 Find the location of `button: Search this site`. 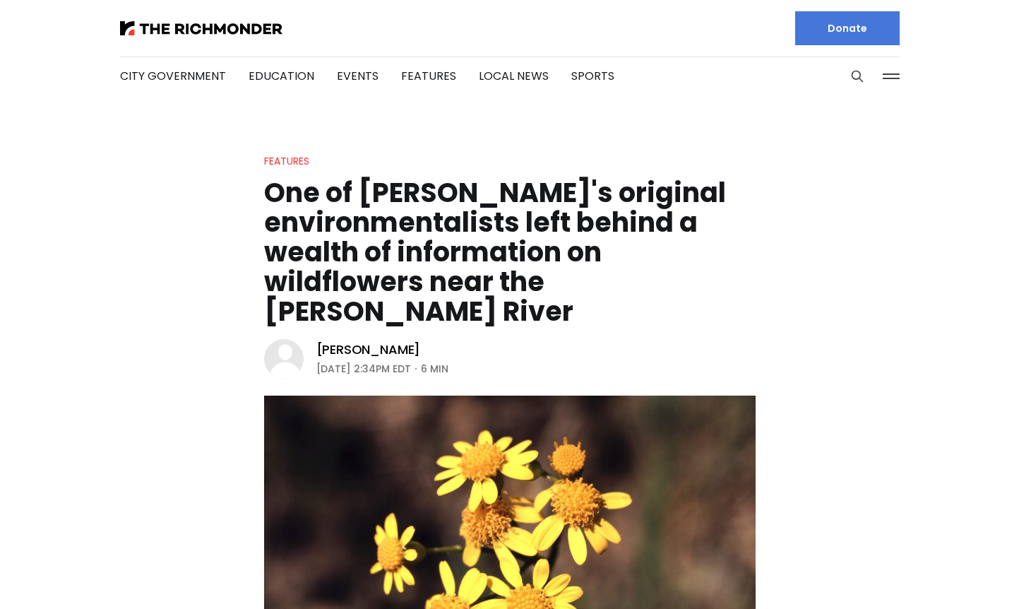

button: Search this site is located at coordinates (857, 76).